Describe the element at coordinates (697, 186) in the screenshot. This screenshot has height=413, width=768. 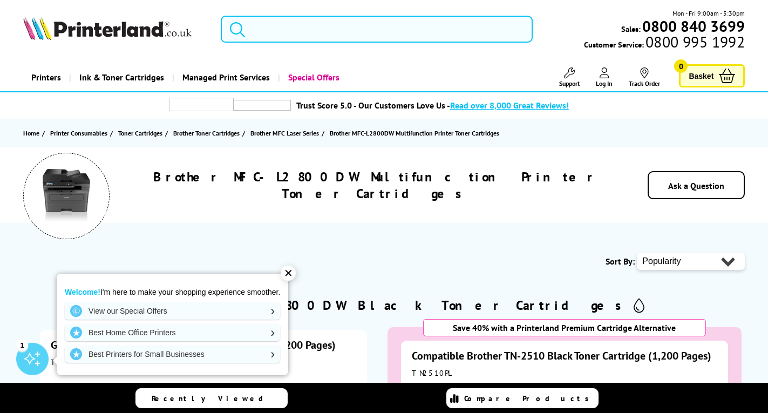
I see `a: Ask a Question` at that location.